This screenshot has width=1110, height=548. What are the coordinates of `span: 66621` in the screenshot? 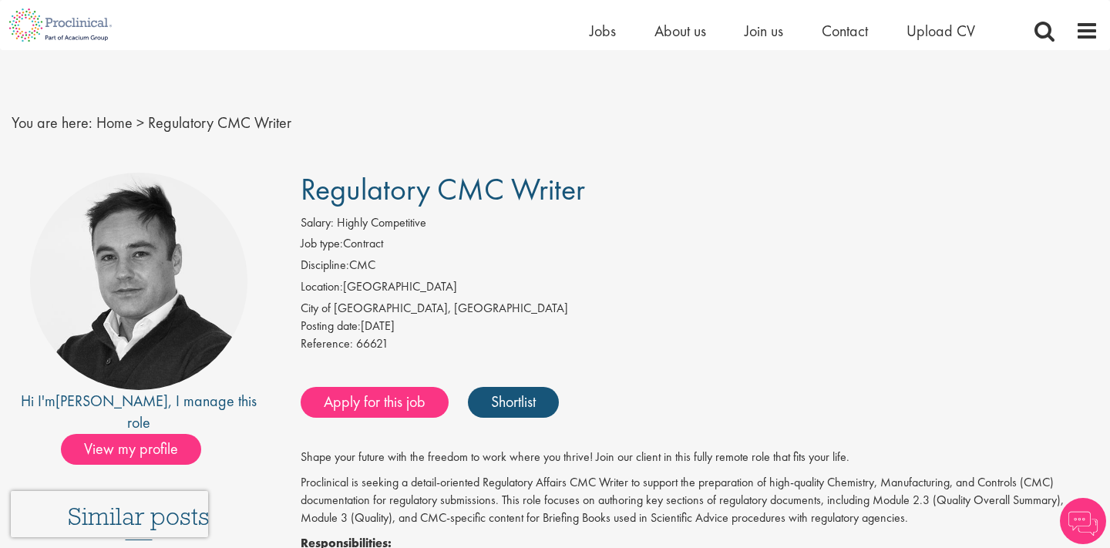 It's located at (372, 343).